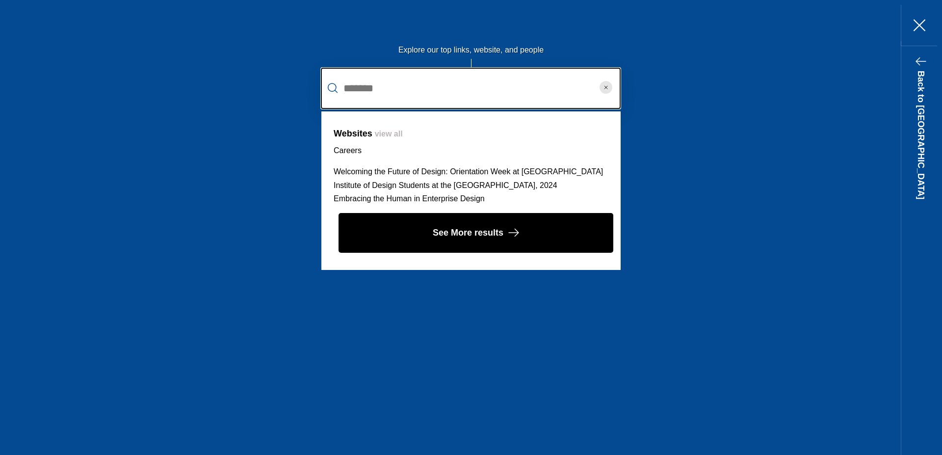  I want to click on a: See More results, so click(471, 232).